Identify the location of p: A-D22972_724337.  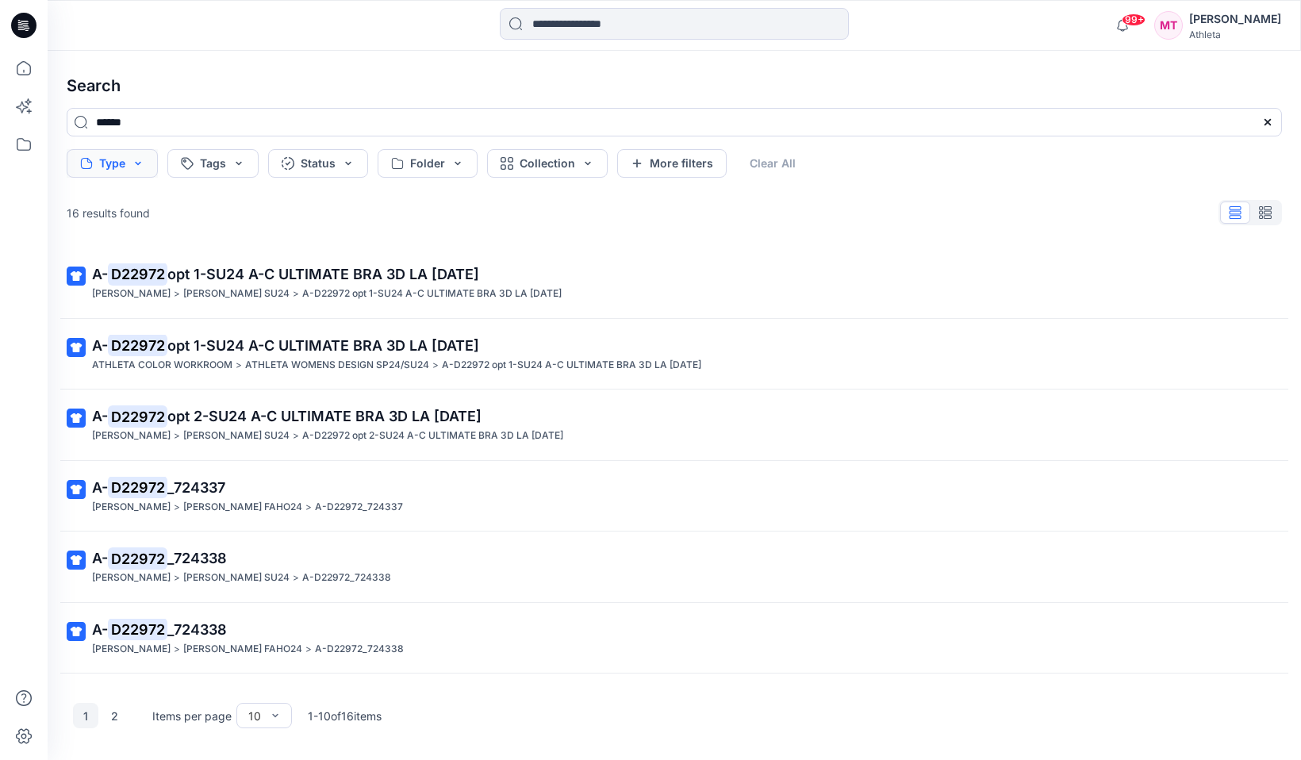
(359, 507).